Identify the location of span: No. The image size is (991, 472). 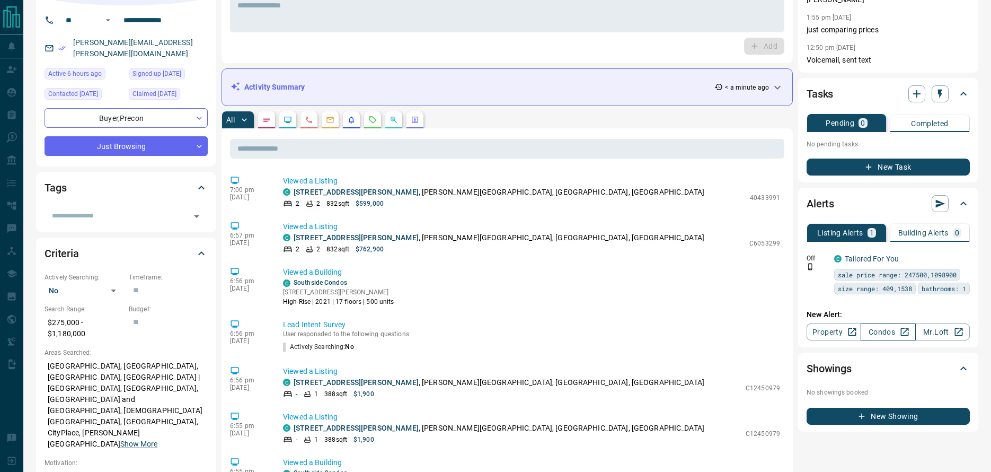
(349, 346).